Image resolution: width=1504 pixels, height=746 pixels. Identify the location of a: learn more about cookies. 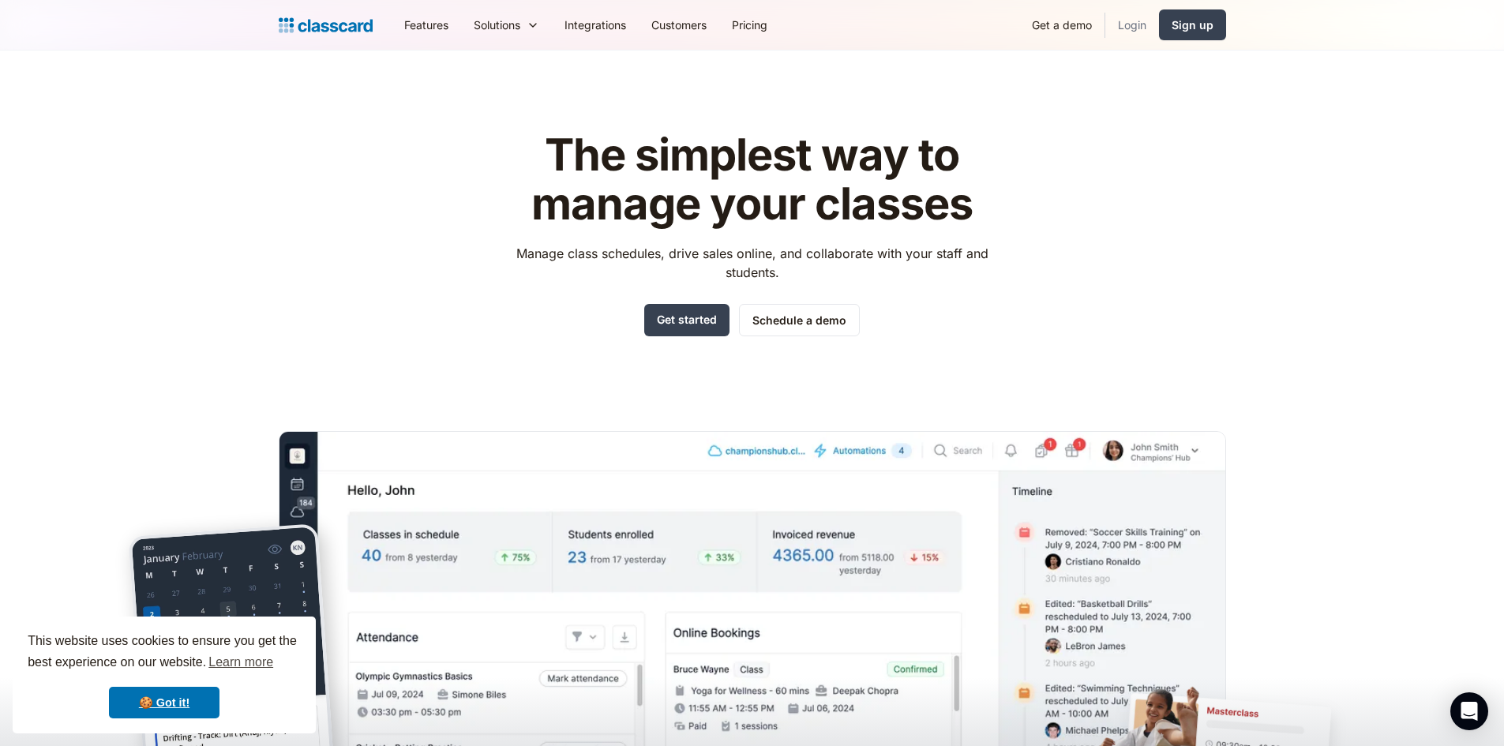
(241, 663).